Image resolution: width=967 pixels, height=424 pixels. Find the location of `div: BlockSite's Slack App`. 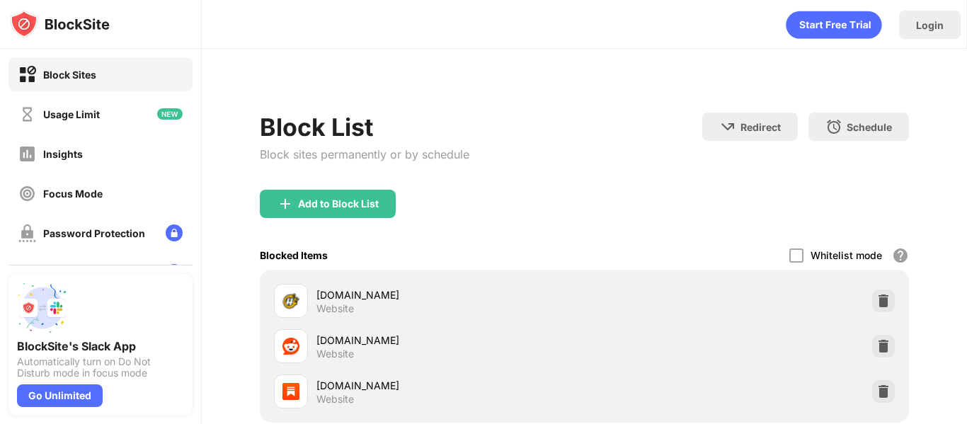

div: BlockSite's Slack App is located at coordinates (101, 346).